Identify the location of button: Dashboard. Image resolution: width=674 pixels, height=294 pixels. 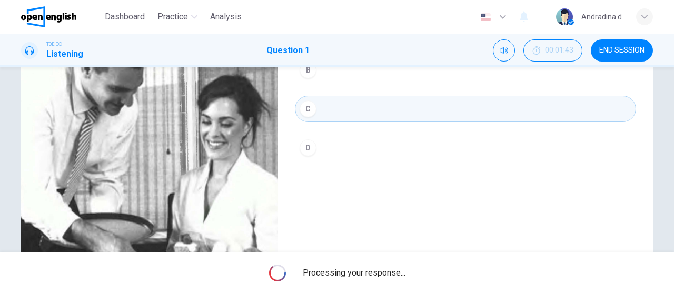
(125, 17).